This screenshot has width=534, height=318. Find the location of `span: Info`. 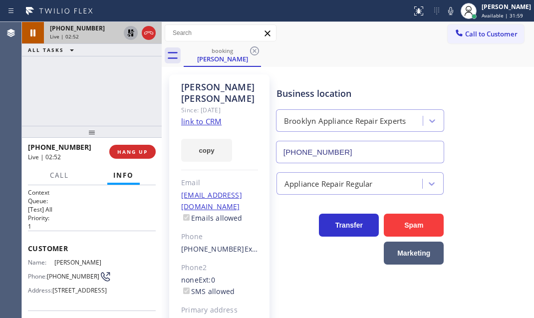

span: Info is located at coordinates (123, 175).